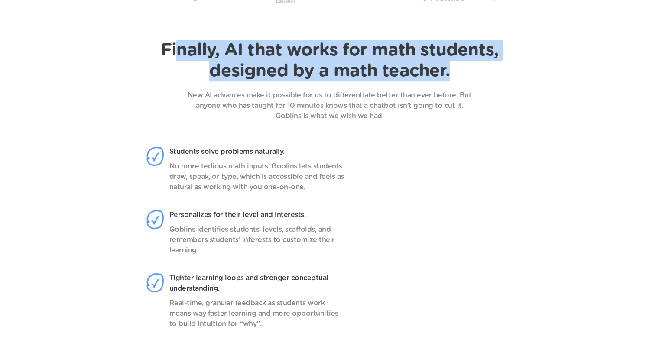 The image size is (659, 346). What do you see at coordinates (329, 50) in the screenshot?
I see `span: Finally, AI that works for math students,` at bounding box center [329, 50].